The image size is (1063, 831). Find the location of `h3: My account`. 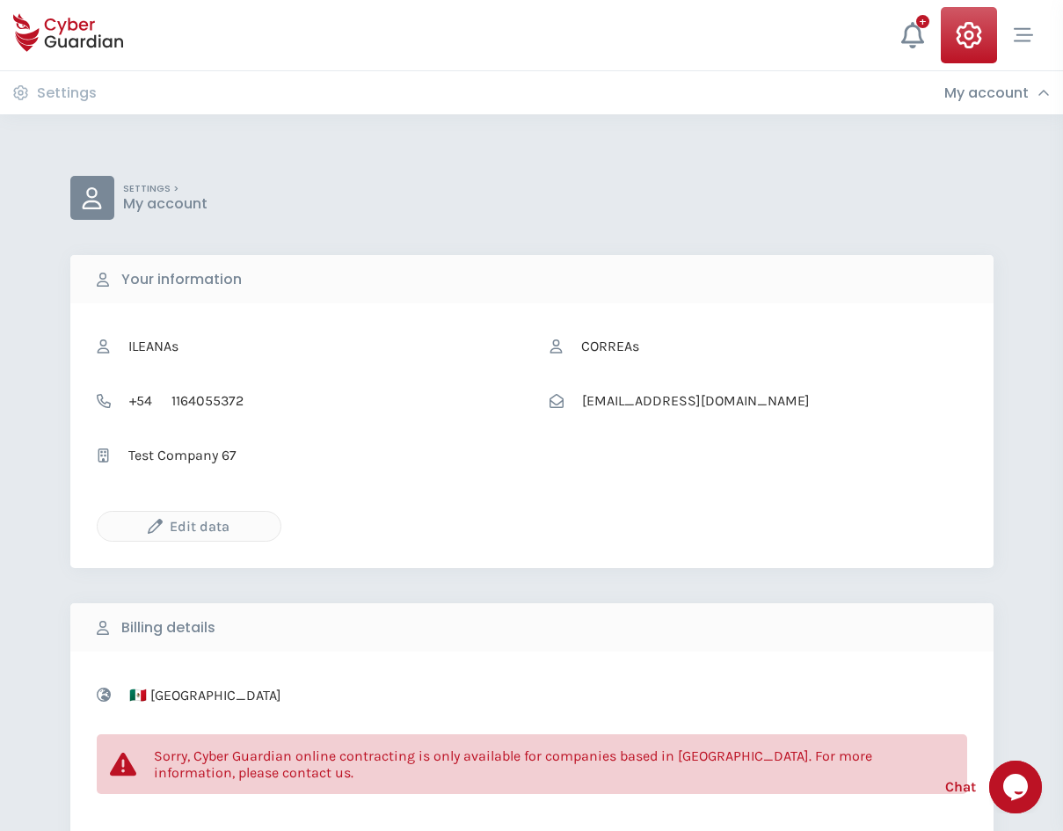

h3: My account is located at coordinates (987, 93).